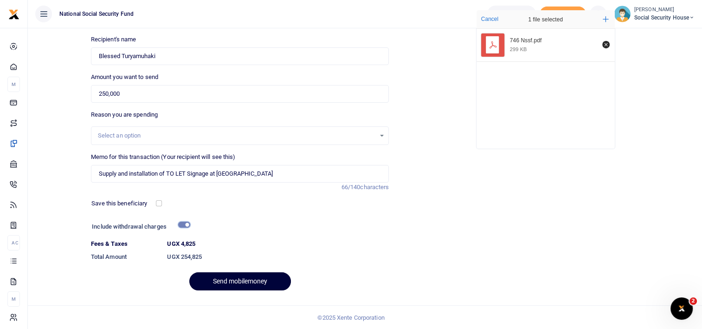 Image resolution: width=702 pixels, height=329 pixels. I want to click on label: Recipient's name, so click(114, 39).